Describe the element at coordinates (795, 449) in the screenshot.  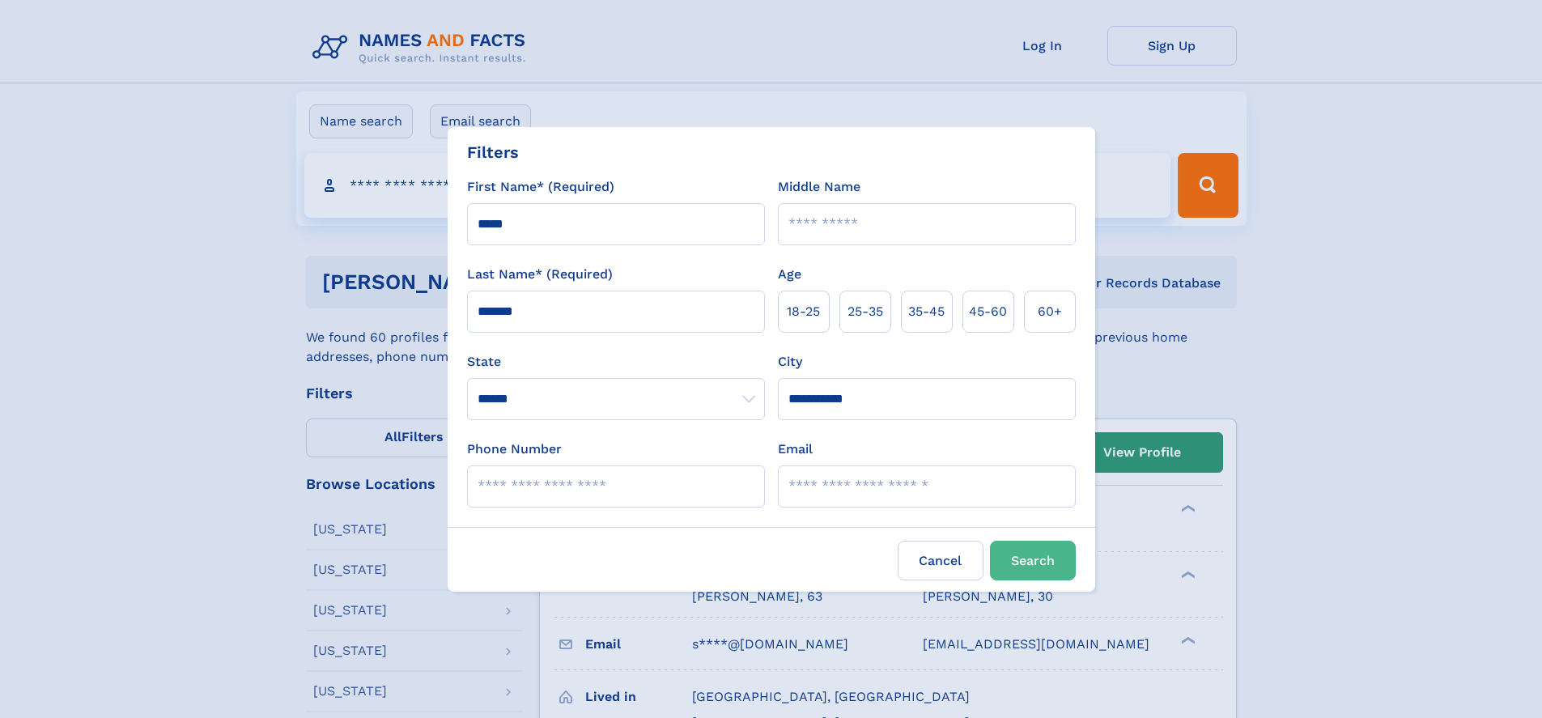
I see `label: Email` at that location.